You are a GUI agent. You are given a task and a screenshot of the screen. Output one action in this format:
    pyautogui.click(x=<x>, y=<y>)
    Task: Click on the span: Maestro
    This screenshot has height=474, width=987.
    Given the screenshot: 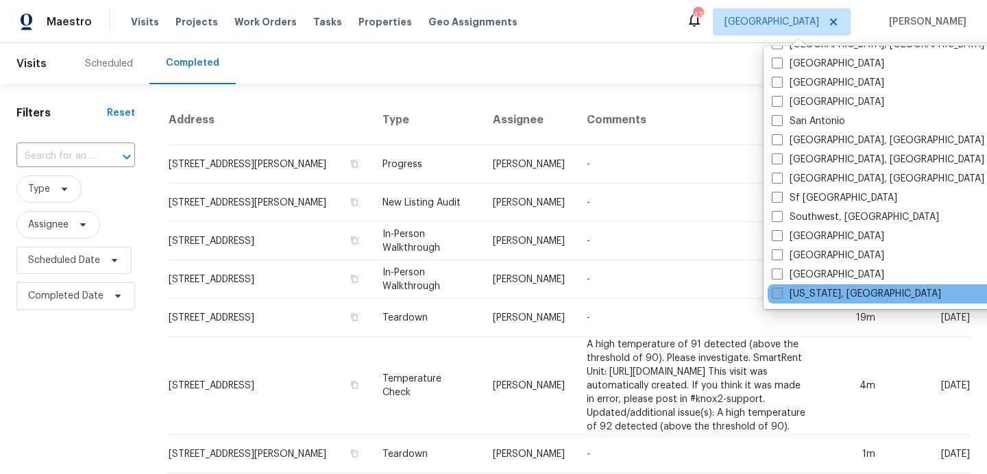 What is the action you would take?
    pyautogui.click(x=69, y=22)
    